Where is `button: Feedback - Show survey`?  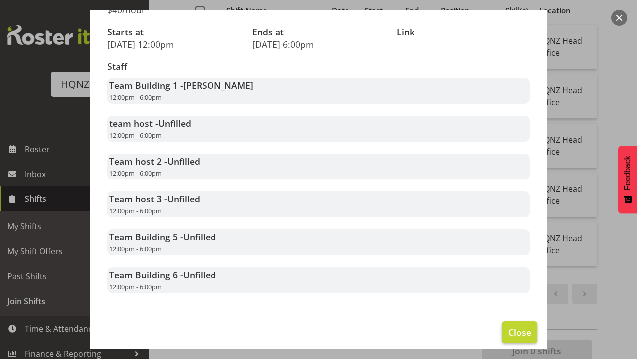
button: Feedback - Show survey is located at coordinates (628, 179).